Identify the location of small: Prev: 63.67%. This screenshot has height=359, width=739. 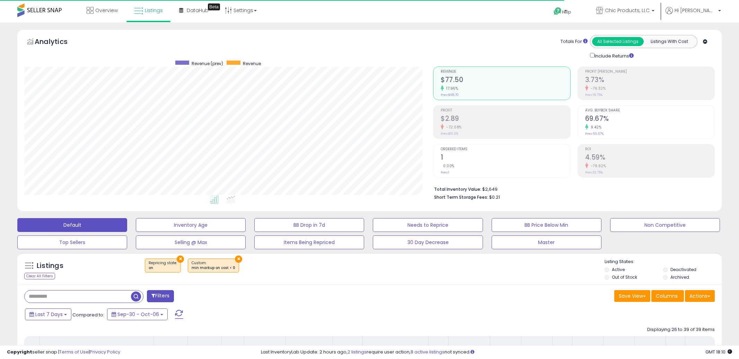
(594, 134).